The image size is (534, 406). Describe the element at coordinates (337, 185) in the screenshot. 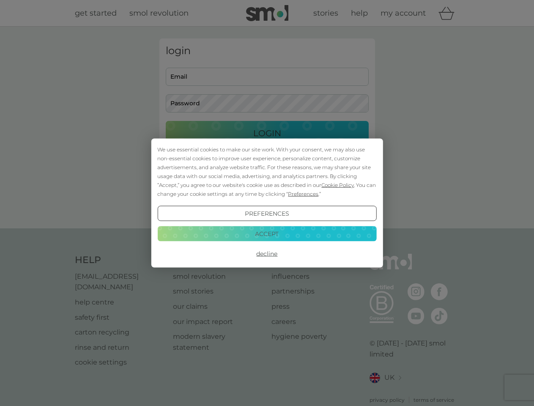

I see `span: Cookie Policy` at that location.